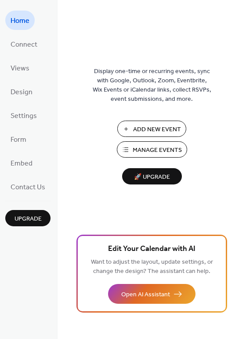 This screenshot has width=246, height=339. I want to click on button: 🚀 Upgrade, so click(152, 176).